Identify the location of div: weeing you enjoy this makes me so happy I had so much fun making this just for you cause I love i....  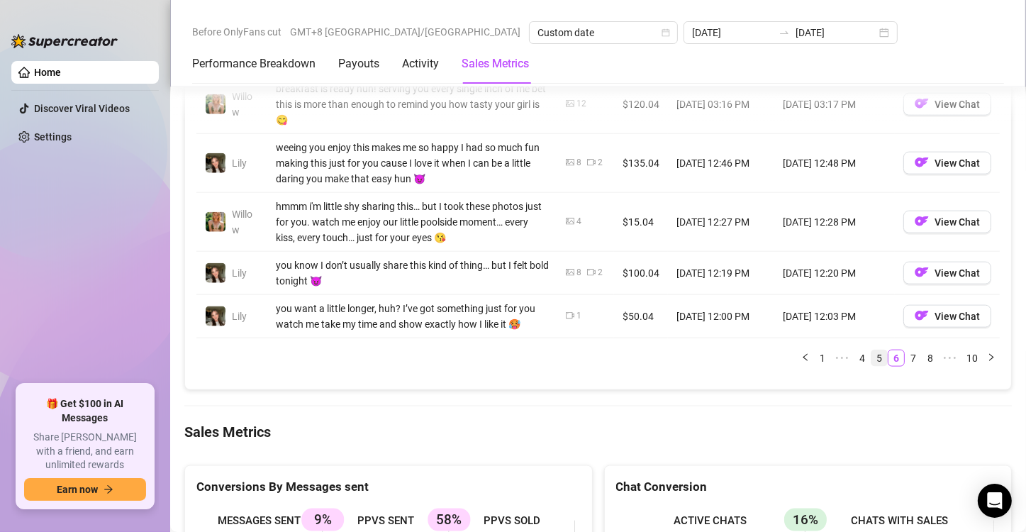
(412, 163).